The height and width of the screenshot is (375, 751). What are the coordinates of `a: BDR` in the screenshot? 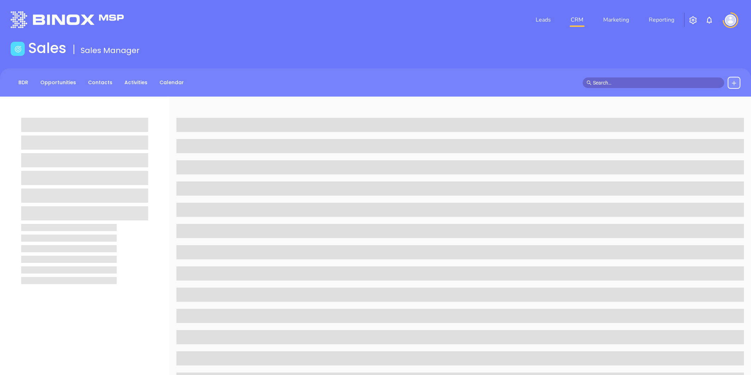 It's located at (23, 82).